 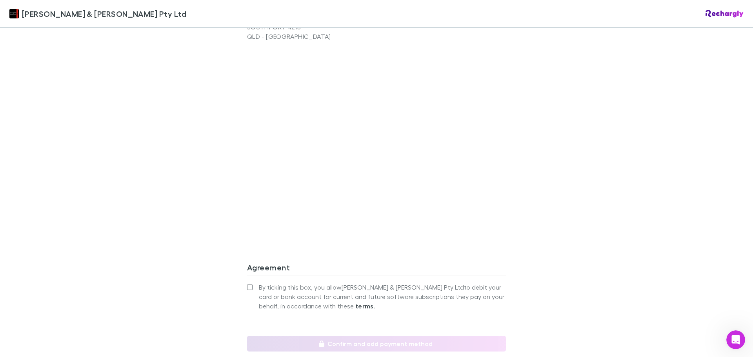 I want to click on h3: Agreement, so click(x=377, y=269).